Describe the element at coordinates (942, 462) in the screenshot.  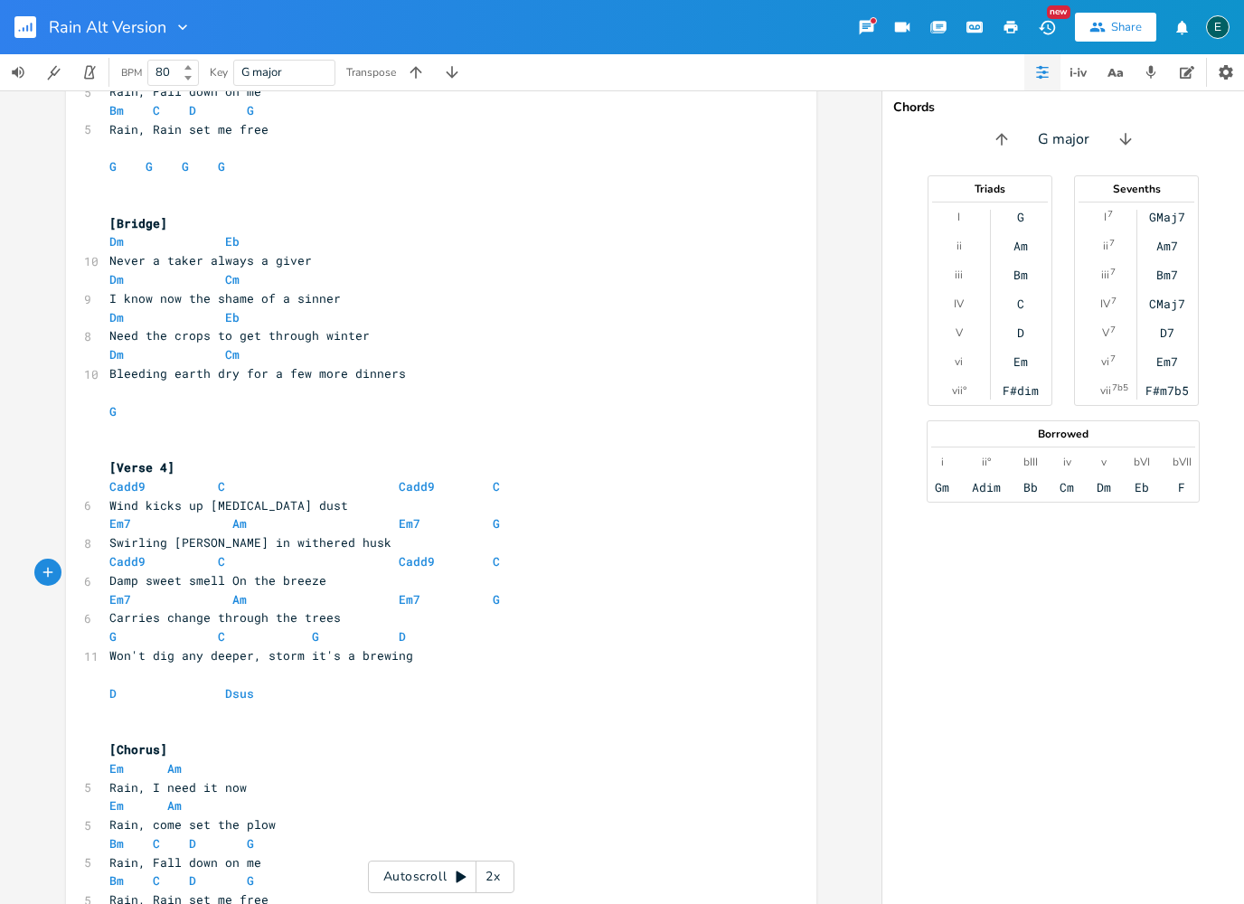
I see `div: i` at that location.